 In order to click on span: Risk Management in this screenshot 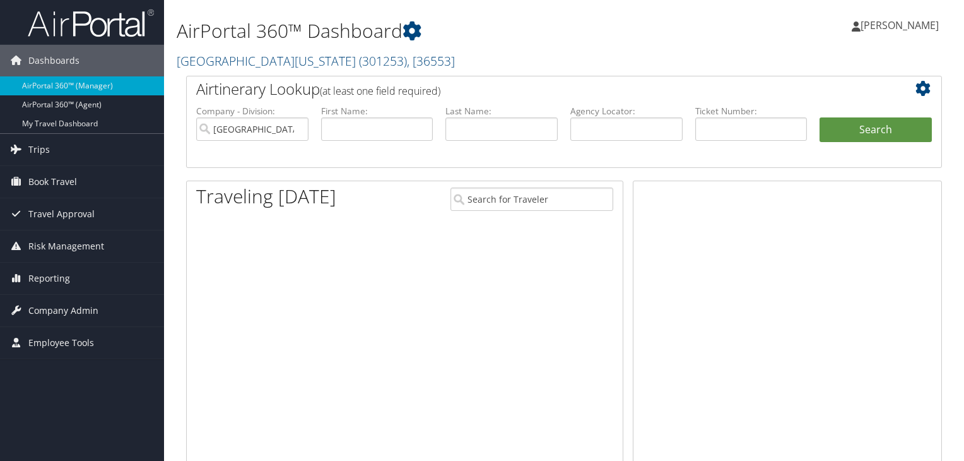, I will do `click(66, 246)`.